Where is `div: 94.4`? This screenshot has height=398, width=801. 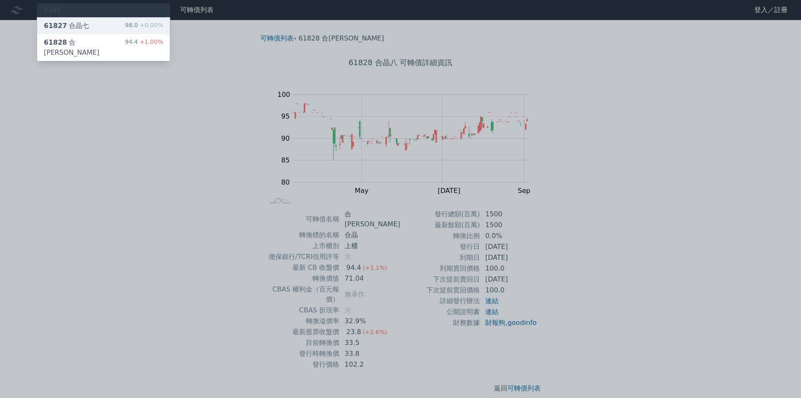
div: 94.4 is located at coordinates (144, 48).